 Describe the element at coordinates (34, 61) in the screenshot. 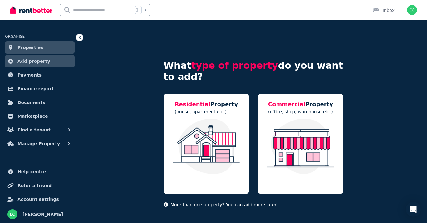

I see `span: Add property` at that location.